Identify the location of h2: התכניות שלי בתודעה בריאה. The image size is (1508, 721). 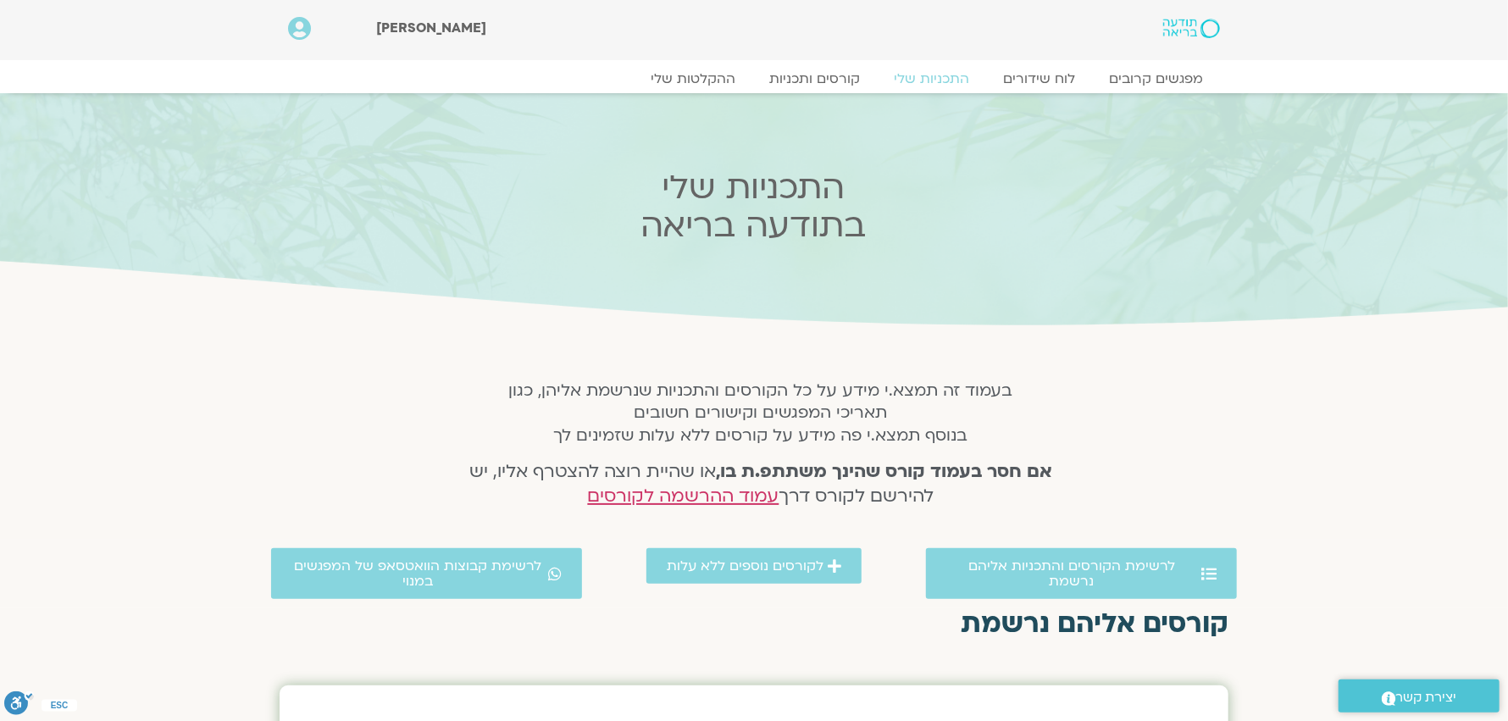
(754, 207).